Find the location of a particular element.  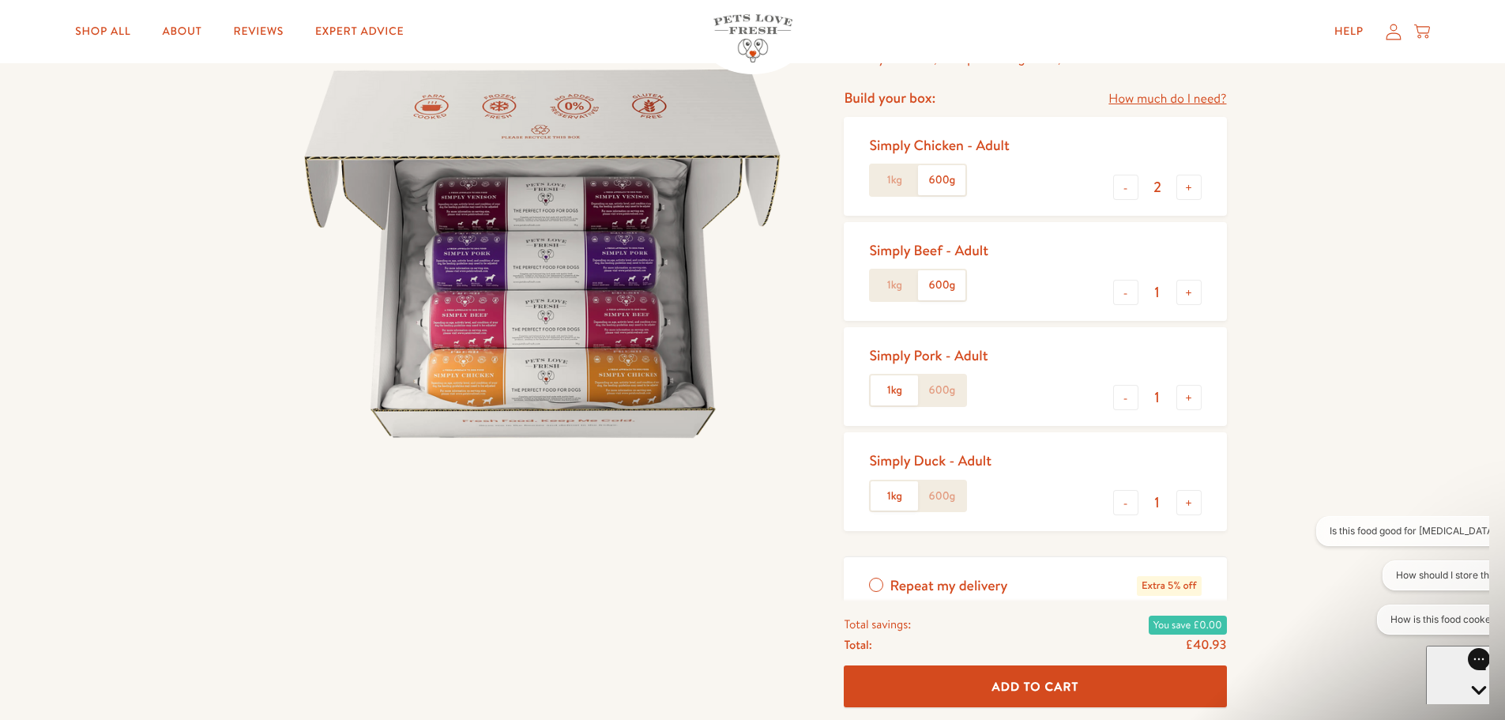

button: Add To Cart is located at coordinates (1035, 687).